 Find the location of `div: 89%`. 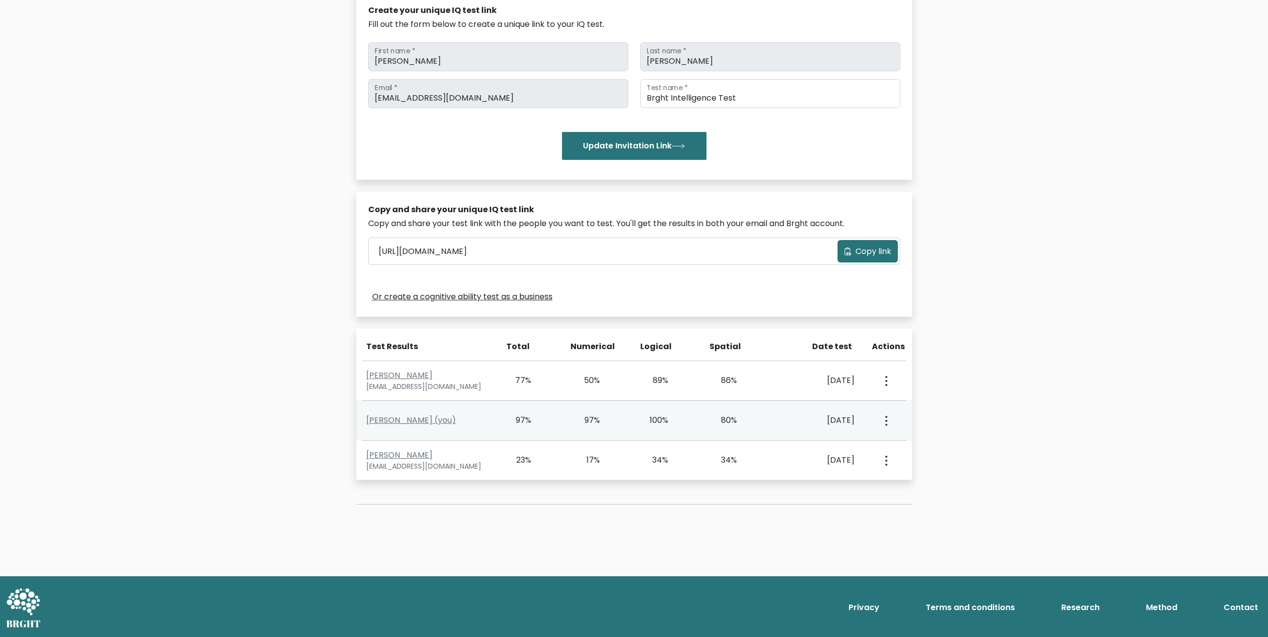

div: 89% is located at coordinates (654, 381).